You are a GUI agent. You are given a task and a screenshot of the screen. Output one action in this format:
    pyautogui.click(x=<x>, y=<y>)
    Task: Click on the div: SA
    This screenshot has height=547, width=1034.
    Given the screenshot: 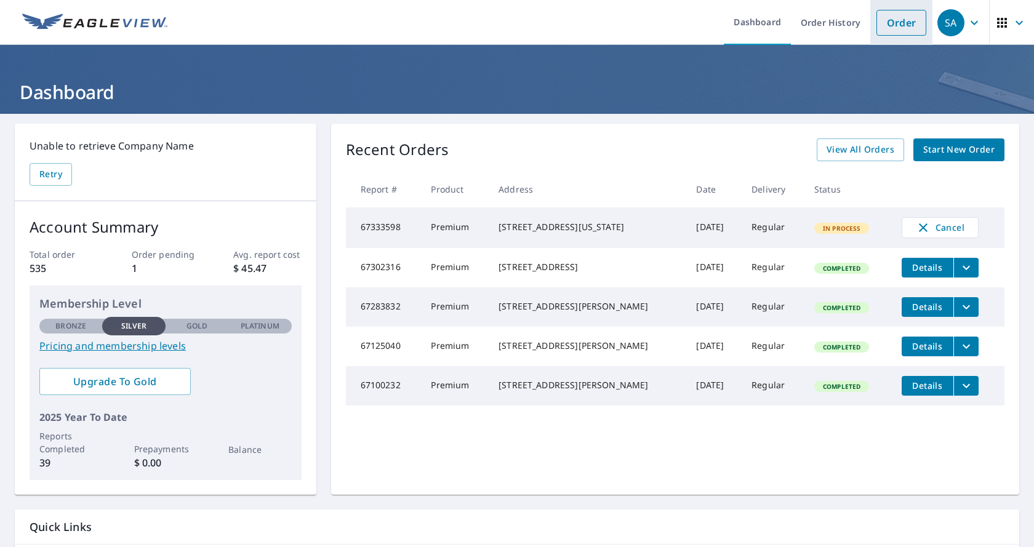 What is the action you would take?
    pyautogui.click(x=951, y=23)
    